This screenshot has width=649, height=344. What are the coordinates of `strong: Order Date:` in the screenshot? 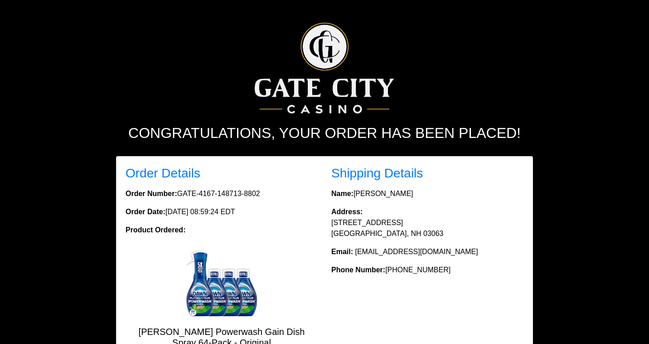 It's located at (146, 211).